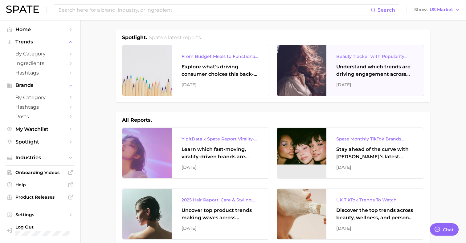  Describe the element at coordinates (40, 129) in the screenshot. I see `span: My Watchlist` at that location.